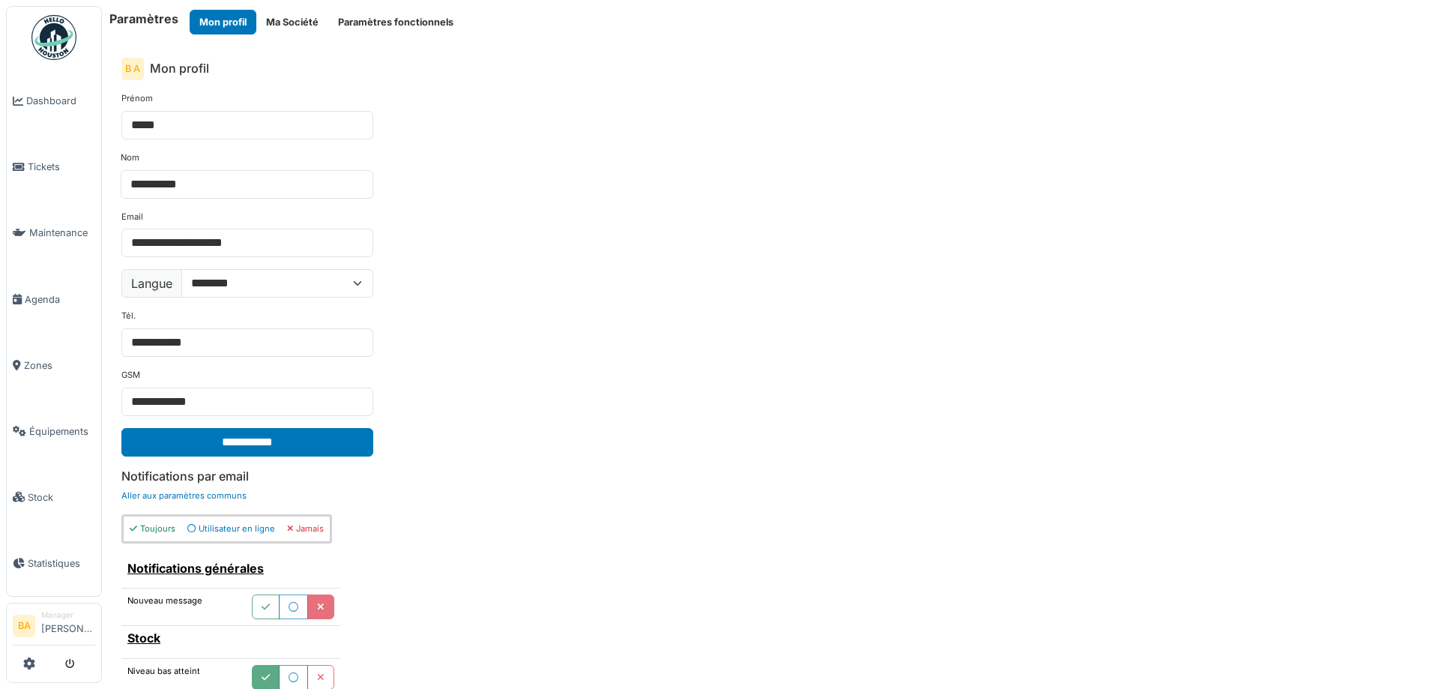 The image size is (1439, 689). Describe the element at coordinates (151, 283) in the screenshot. I see `label: Langue` at that location.